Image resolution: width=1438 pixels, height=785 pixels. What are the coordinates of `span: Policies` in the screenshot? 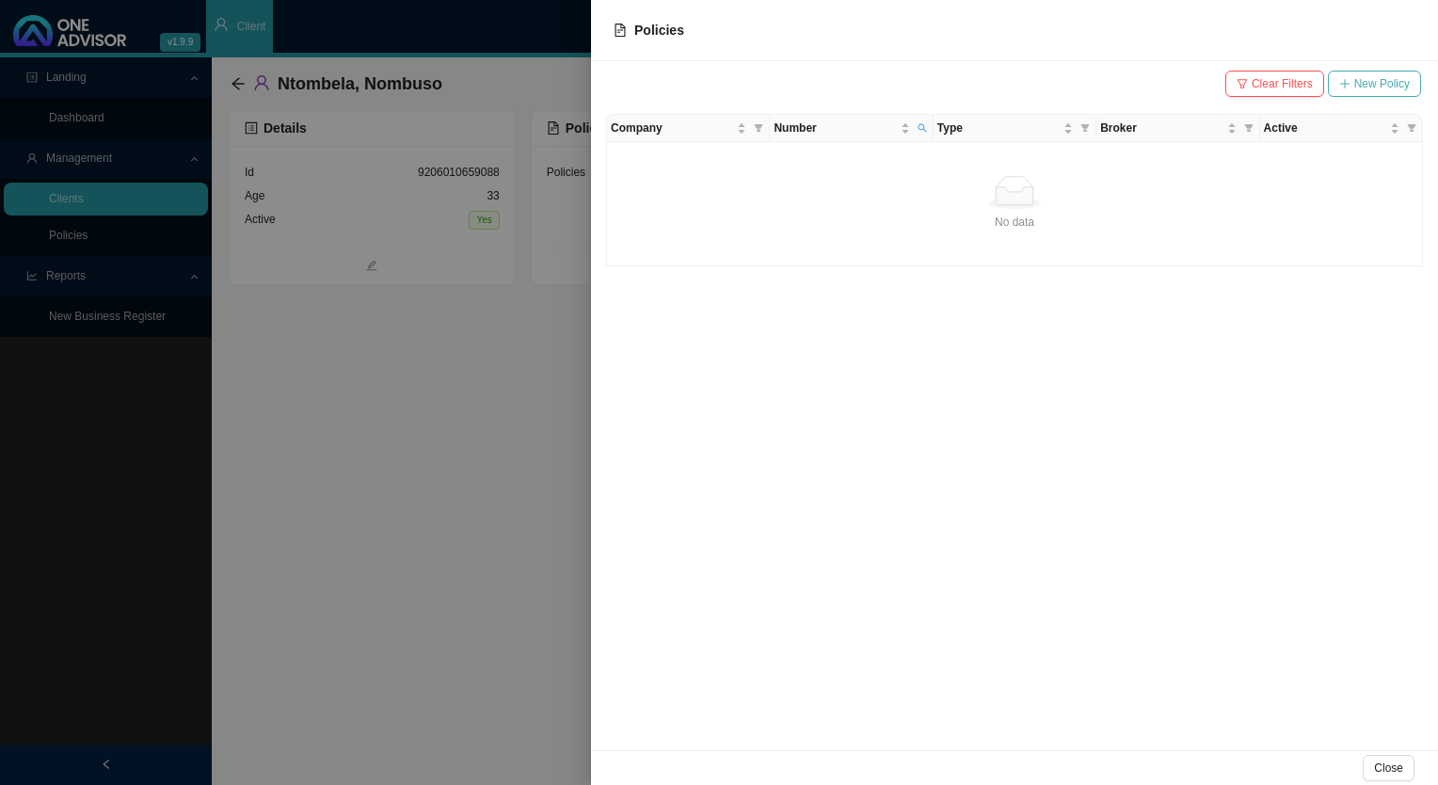 It's located at (659, 30).